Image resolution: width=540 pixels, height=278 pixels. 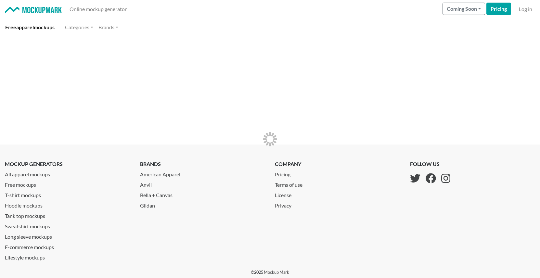 I want to click on a: Mockup Mark, so click(x=276, y=272).